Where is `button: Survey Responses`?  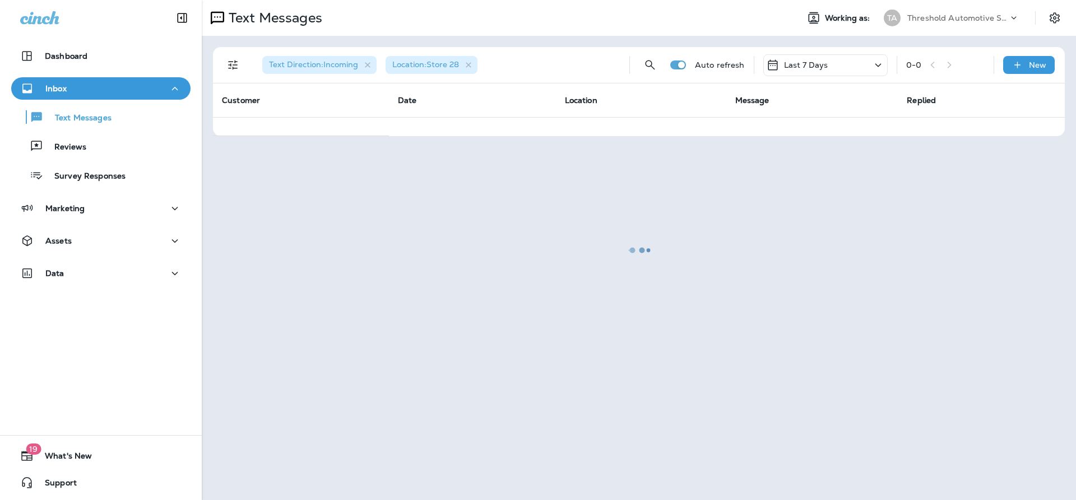
button: Survey Responses is located at coordinates (101, 175).